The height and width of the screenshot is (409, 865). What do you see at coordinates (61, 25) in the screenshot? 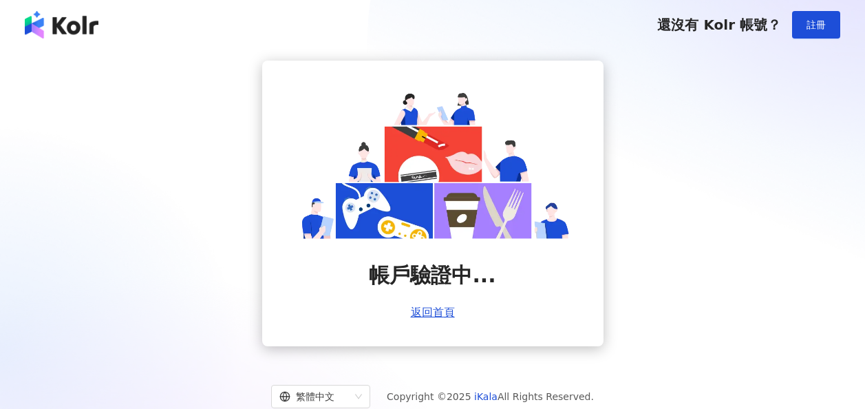
I see `img: logo` at bounding box center [61, 25].